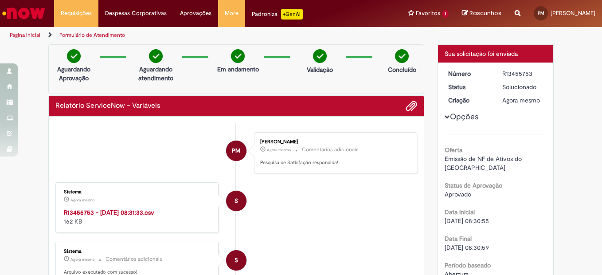 The image size is (602, 275). Describe the element at coordinates (522, 87) in the screenshot. I see `div: Solucionado` at that location.